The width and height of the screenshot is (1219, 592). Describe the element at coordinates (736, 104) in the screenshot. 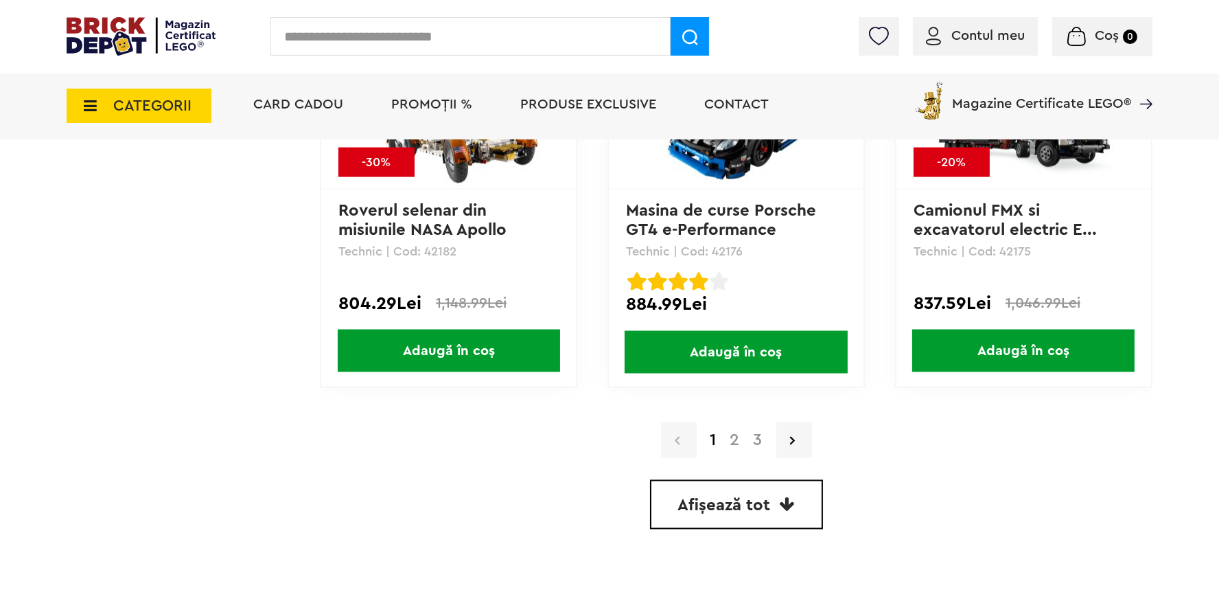

I see `a: Contact` at that location.